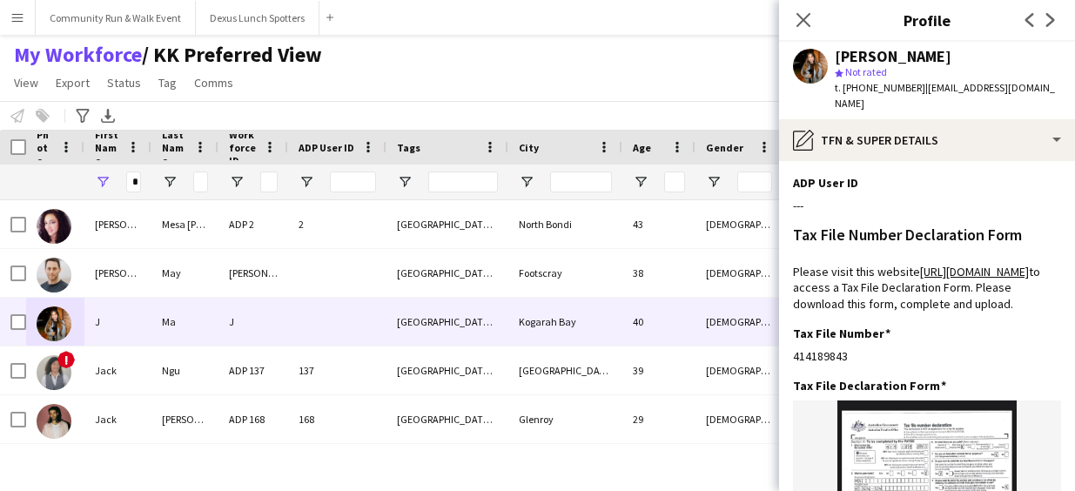 The image size is (1075, 491). I want to click on img: J Ma, so click(54, 324).